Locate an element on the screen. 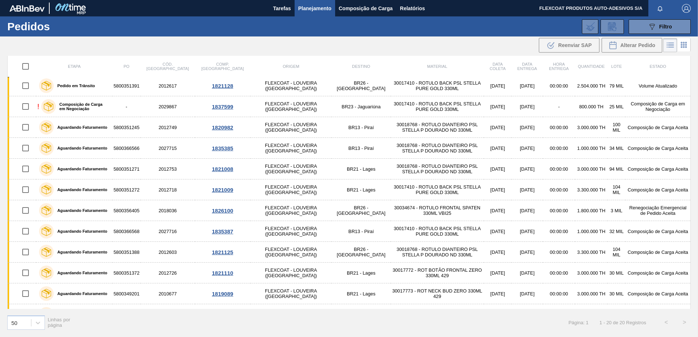 The image size is (698, 337). div: 1820982 is located at coordinates (223, 127).